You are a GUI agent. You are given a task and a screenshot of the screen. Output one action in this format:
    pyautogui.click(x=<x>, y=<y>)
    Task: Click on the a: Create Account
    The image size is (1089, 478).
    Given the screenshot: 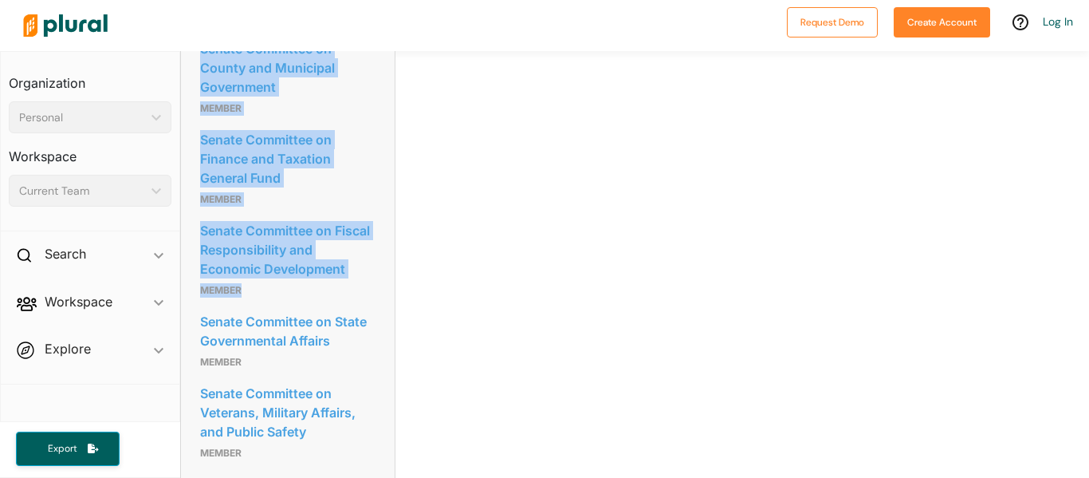 What is the action you would take?
    pyautogui.click(x=942, y=21)
    